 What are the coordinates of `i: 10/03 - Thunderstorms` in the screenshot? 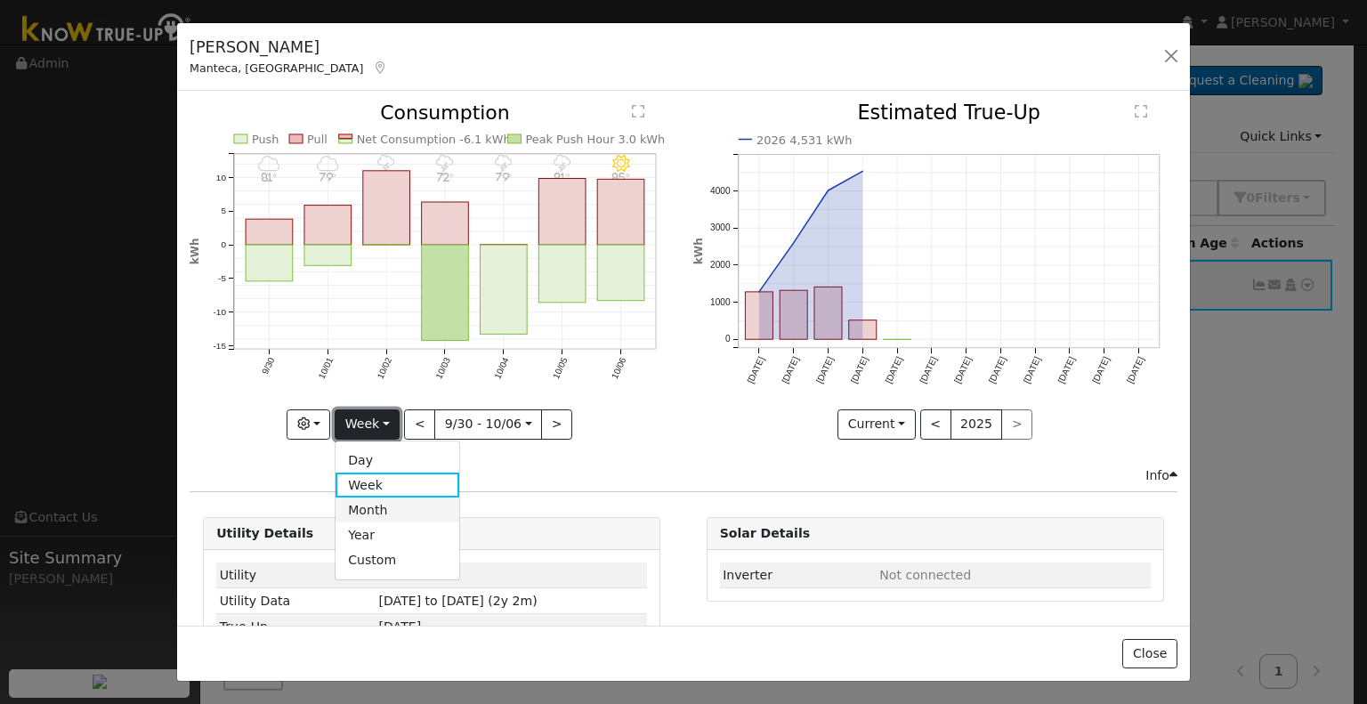 It's located at (445, 164).